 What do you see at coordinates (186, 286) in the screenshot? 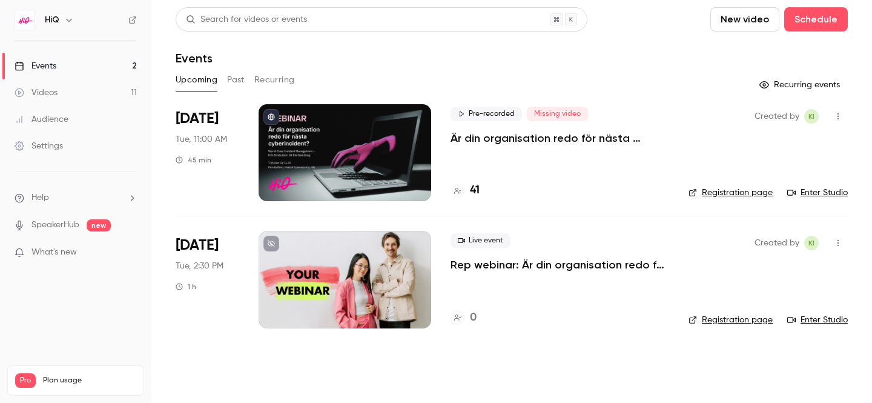
I see `div: 1 h` at bounding box center [186, 286].